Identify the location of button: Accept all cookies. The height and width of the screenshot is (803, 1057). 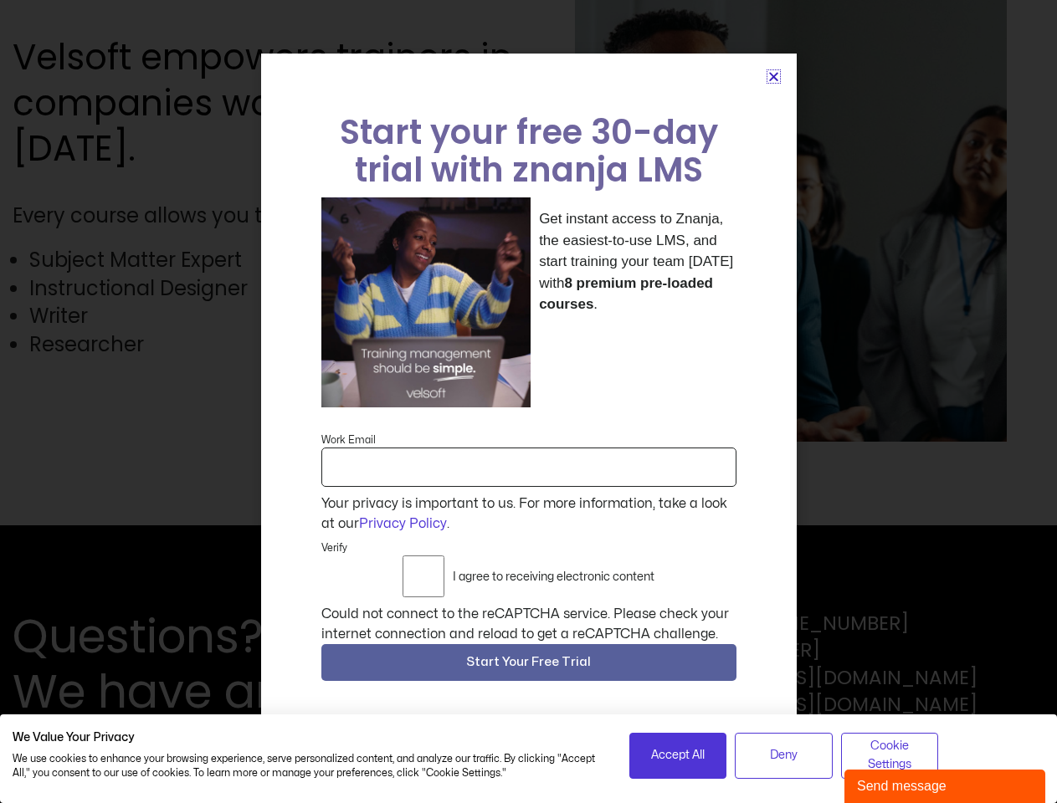
(678, 756).